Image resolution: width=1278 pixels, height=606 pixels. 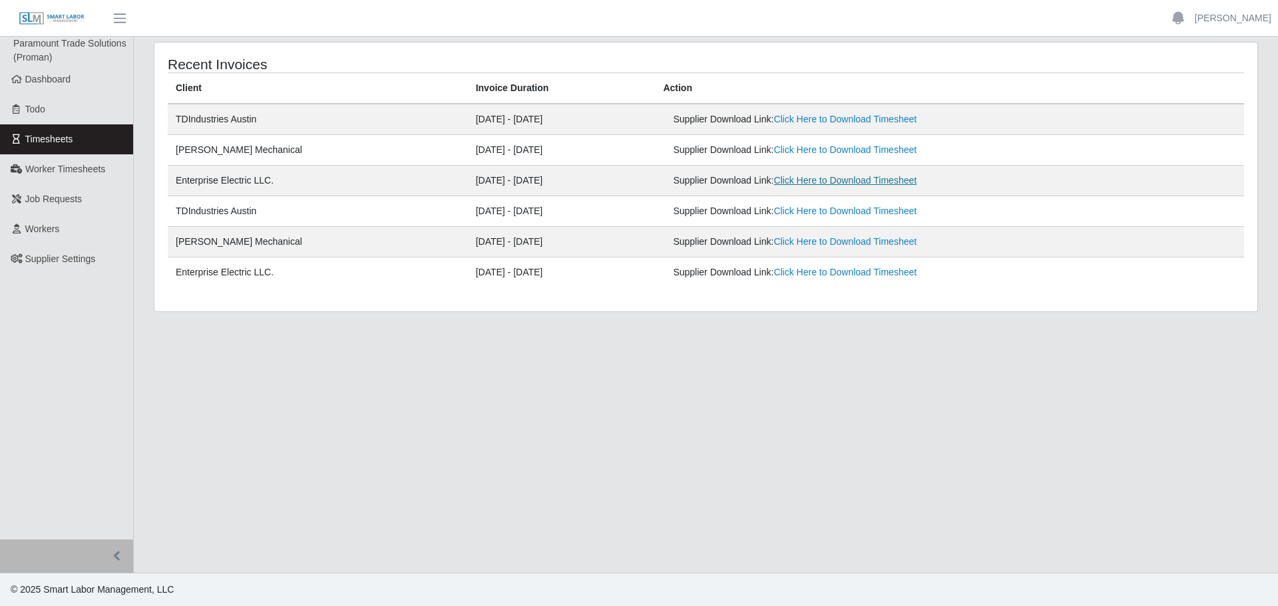 What do you see at coordinates (70, 50) in the screenshot?
I see `span: Paramount Trade Solutions (Proman)` at bounding box center [70, 50].